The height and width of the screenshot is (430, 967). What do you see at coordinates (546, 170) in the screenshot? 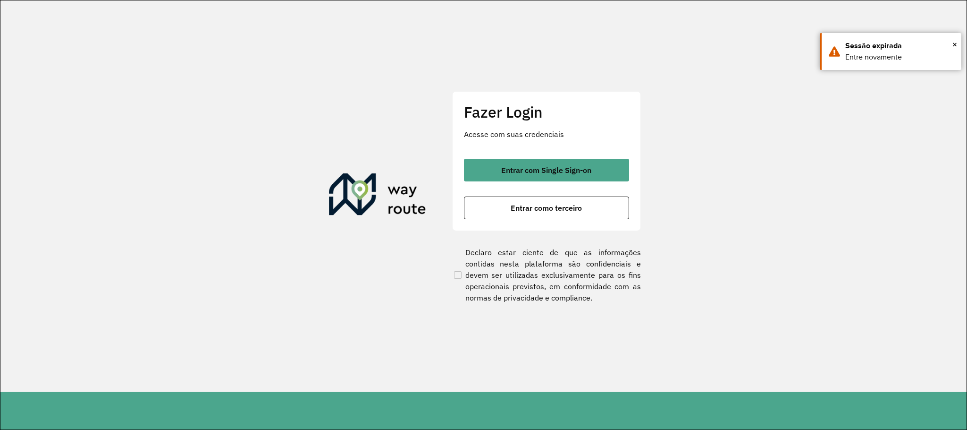
I see `span: Entrar com Single Sign-on` at bounding box center [546, 170].